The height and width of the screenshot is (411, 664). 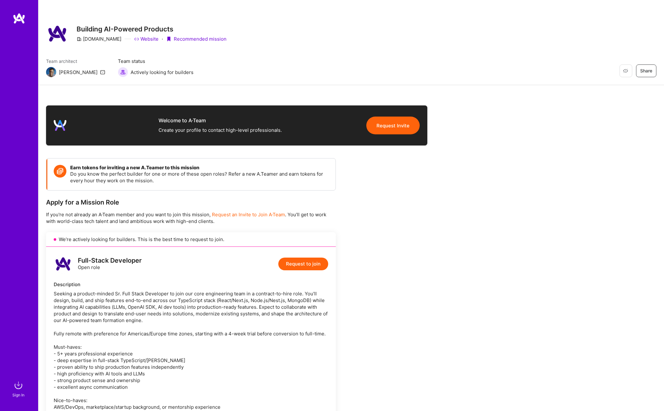 What do you see at coordinates (646, 71) in the screenshot?
I see `span: Share` at bounding box center [646, 71].